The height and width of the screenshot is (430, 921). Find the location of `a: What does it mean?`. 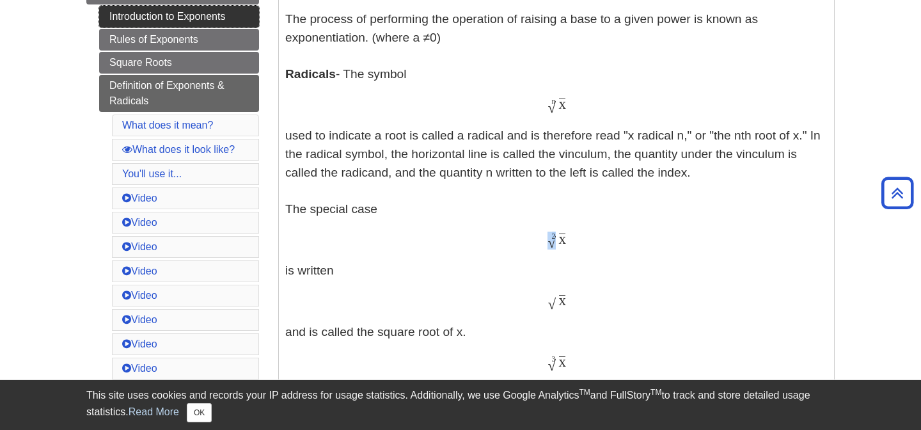

a: What does it mean? is located at coordinates (168, 125).